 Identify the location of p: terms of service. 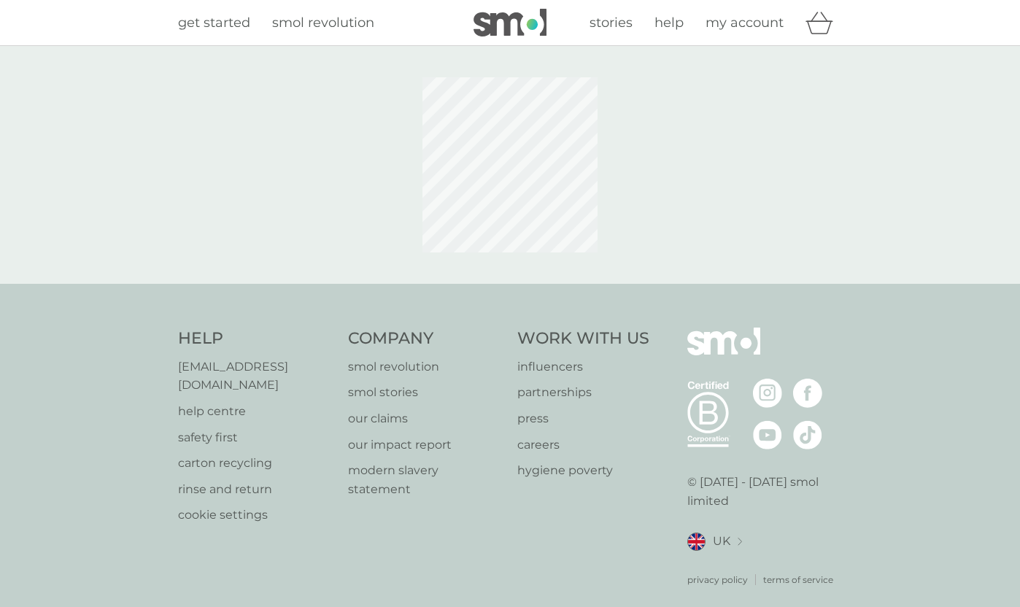
(798, 579).